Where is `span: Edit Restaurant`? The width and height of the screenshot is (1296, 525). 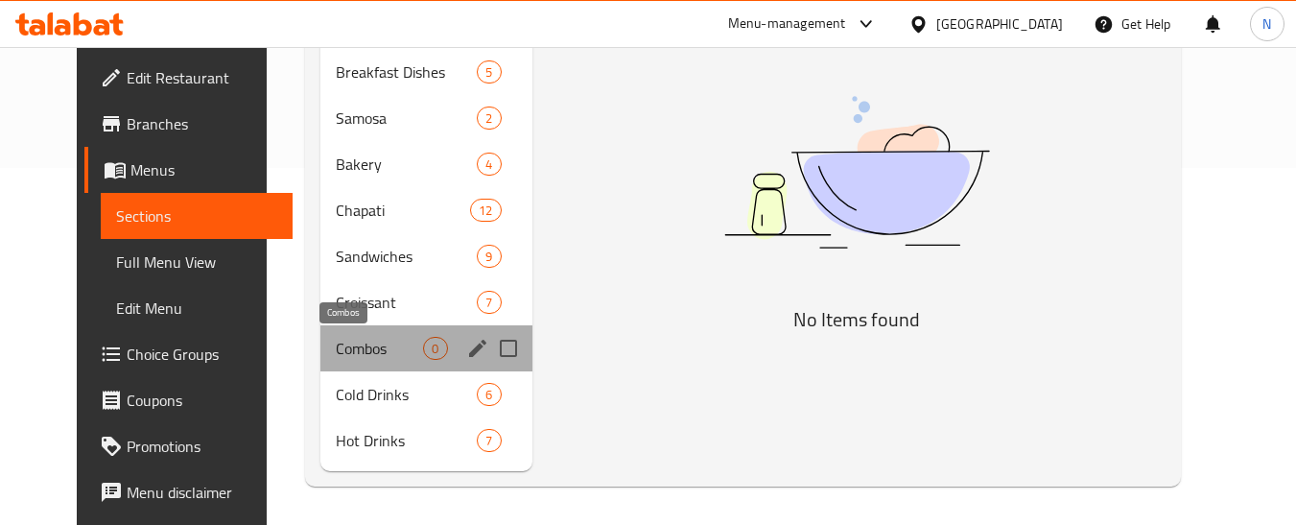
span: Edit Restaurant is located at coordinates (202, 78).